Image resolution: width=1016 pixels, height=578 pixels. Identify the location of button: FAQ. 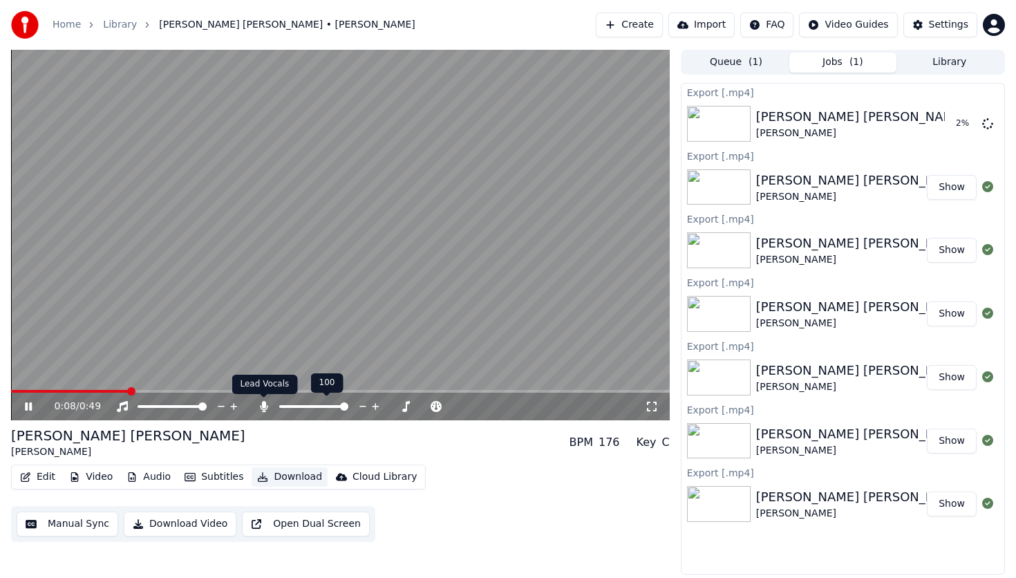
(766, 25).